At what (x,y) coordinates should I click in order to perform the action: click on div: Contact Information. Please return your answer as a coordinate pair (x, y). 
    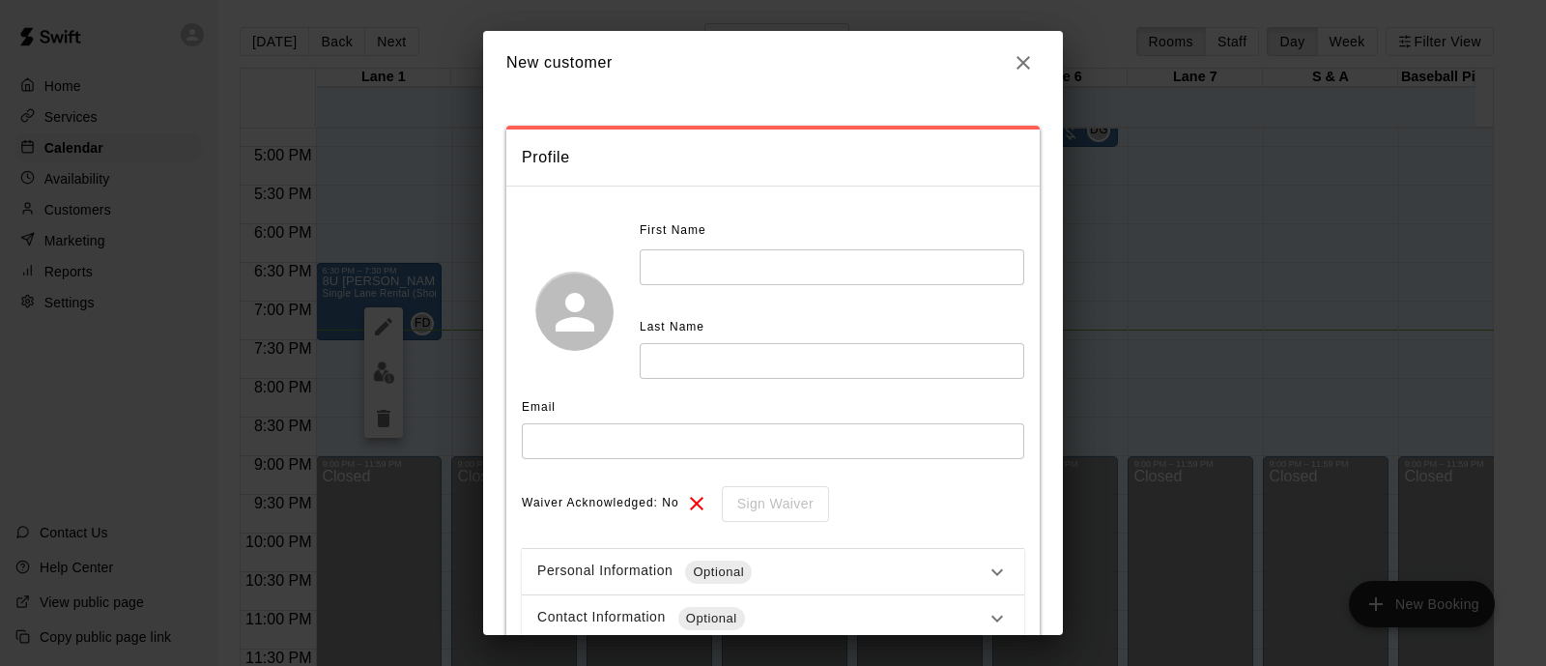
    Looking at the image, I should click on (762, 619).